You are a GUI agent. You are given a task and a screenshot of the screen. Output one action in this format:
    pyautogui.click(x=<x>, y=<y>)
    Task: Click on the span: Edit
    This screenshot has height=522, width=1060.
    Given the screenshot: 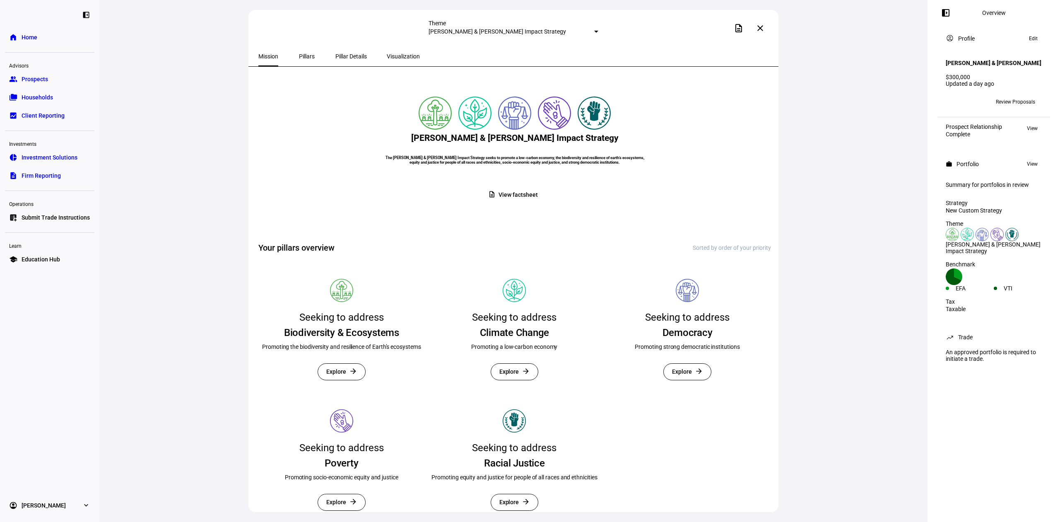 What is the action you would take?
    pyautogui.click(x=1033, y=39)
    